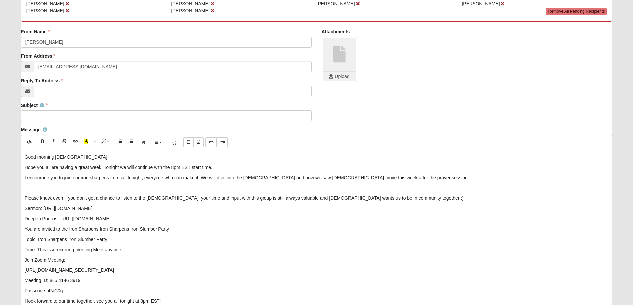 This screenshot has height=305, width=633. I want to click on button: Paste from Word, so click(198, 142).